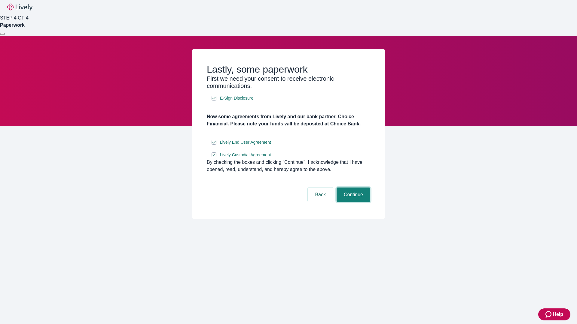 The image size is (577, 324). I want to click on span: Help, so click(557, 315).